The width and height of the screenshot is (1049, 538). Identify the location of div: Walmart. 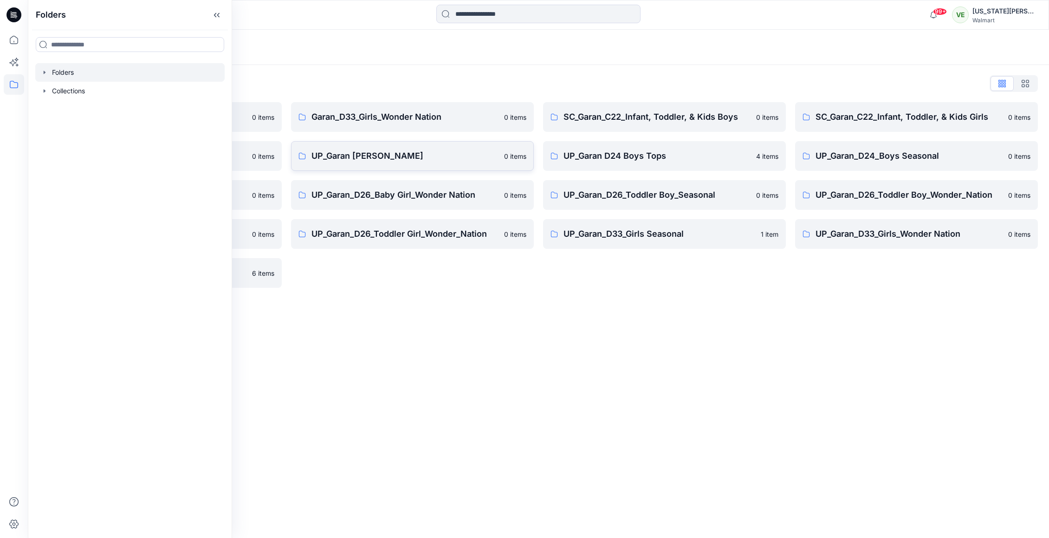
(1005, 20).